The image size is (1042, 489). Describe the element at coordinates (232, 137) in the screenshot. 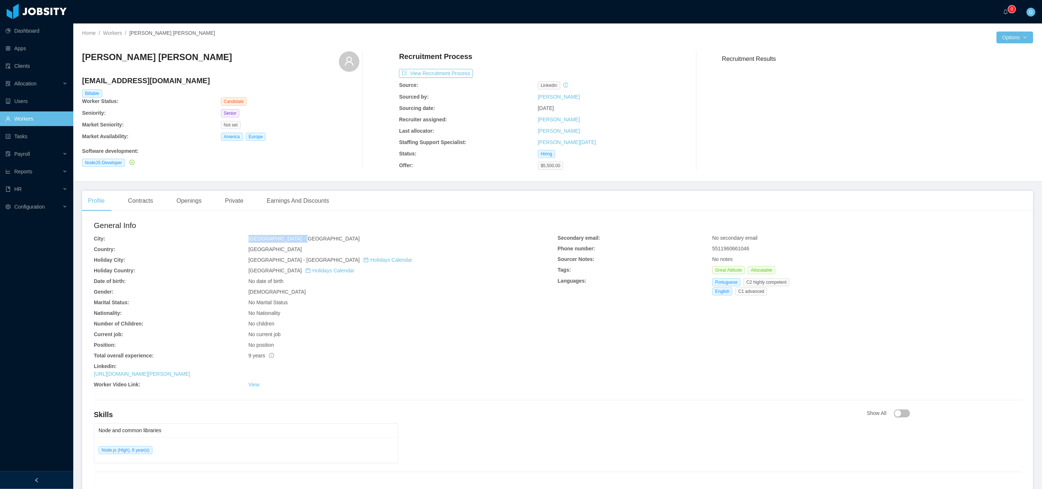

I see `span: America` at that location.